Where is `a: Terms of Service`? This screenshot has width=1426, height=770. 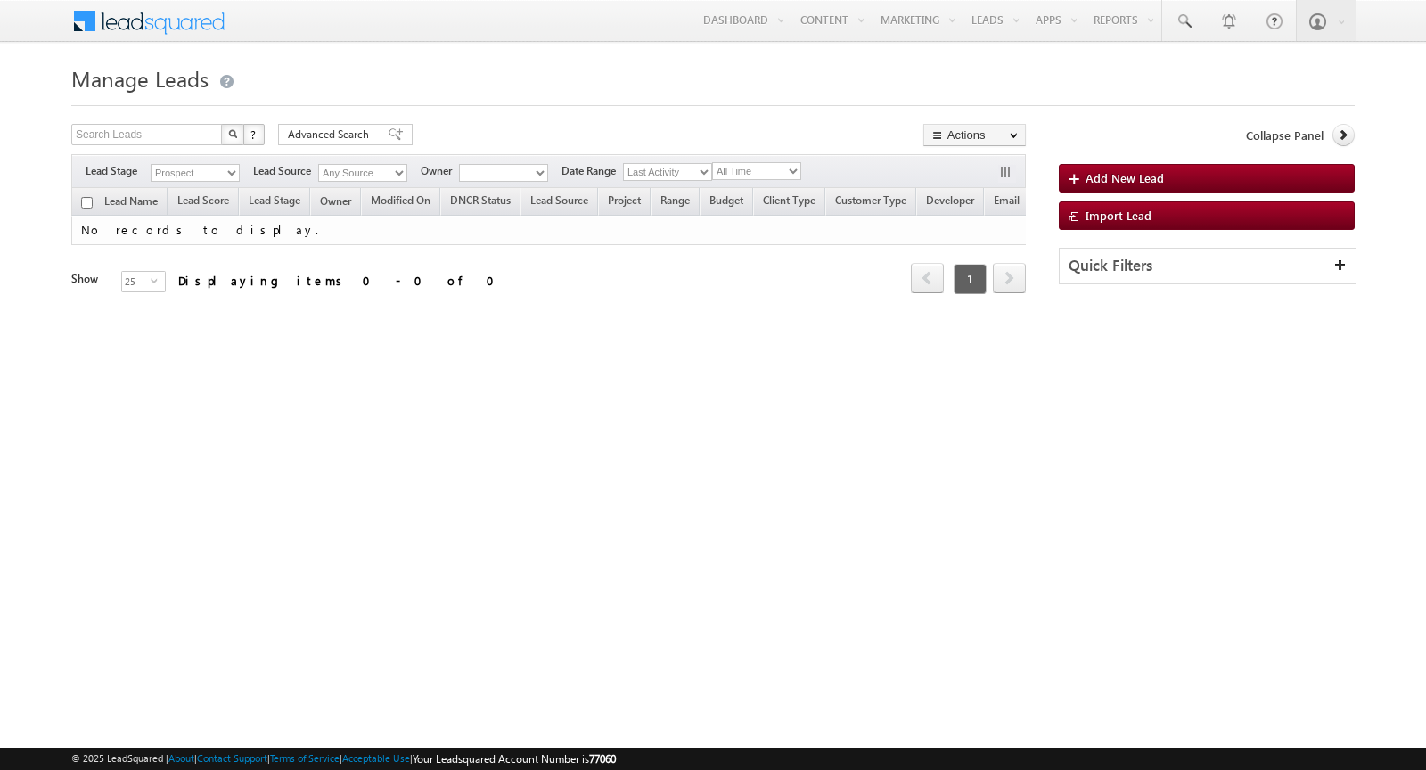
a: Terms of Service is located at coordinates (305, 757).